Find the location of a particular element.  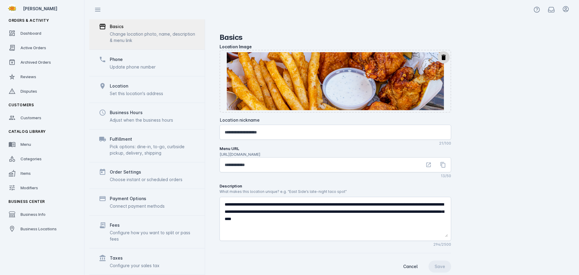

div: Taxes is located at coordinates (116, 258).